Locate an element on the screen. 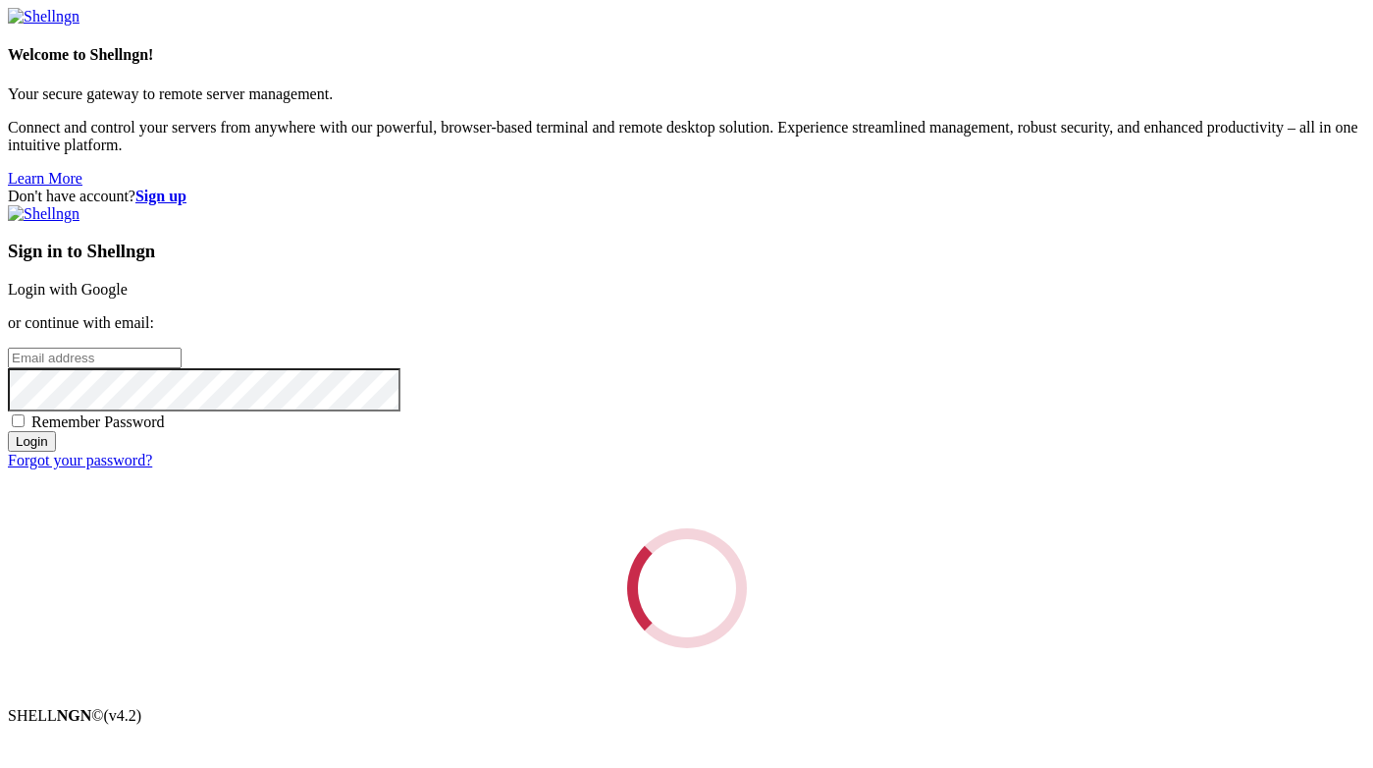  a: Sign up is located at coordinates (161, 195).